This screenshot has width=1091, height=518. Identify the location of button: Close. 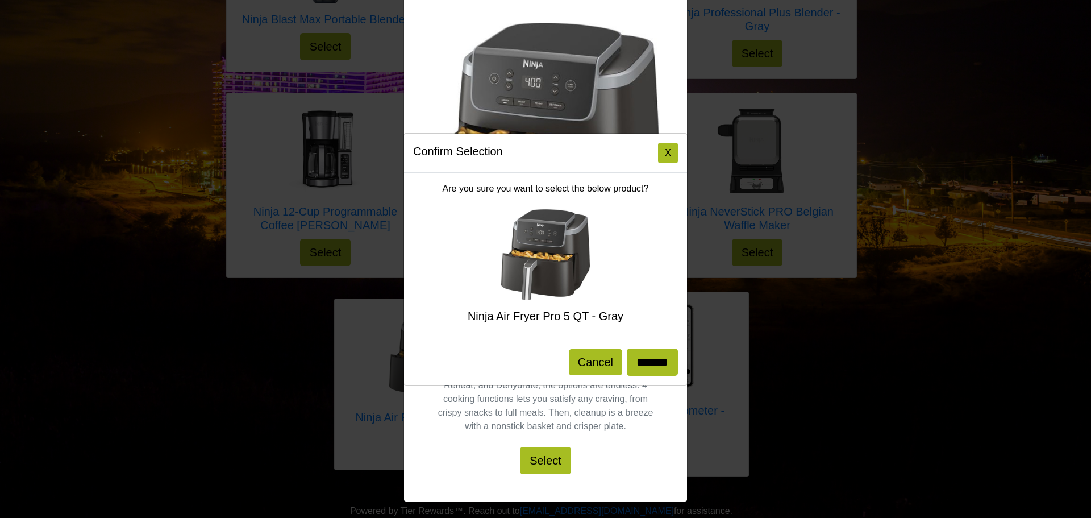
(668, 153).